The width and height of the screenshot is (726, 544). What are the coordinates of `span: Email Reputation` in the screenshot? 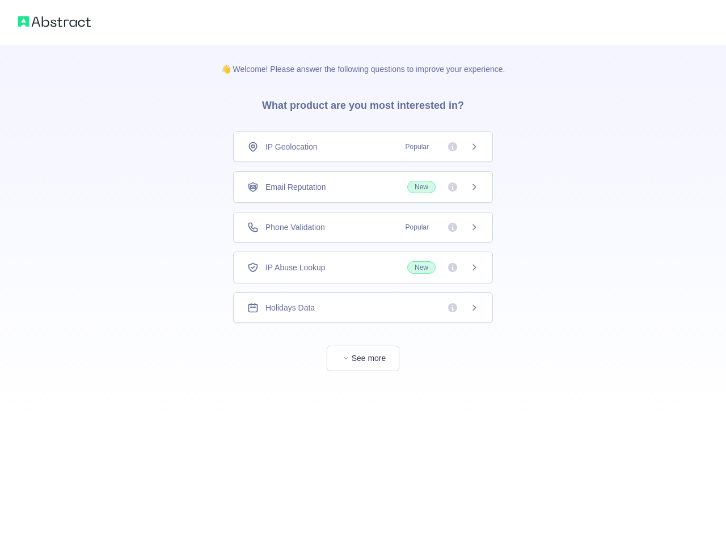 It's located at (295, 187).